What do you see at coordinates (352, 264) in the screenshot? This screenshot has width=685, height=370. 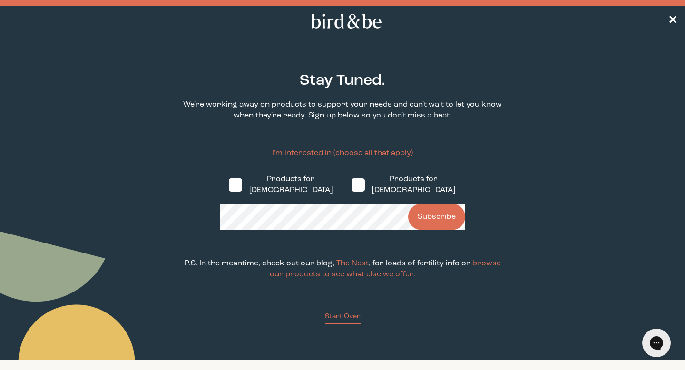 I see `a: The Nest` at bounding box center [352, 264].